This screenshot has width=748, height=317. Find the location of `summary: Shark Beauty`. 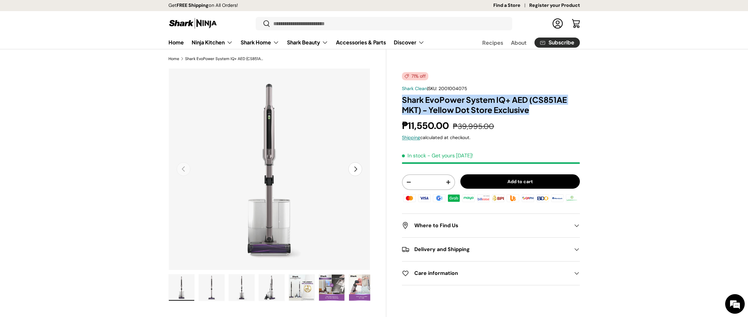

summary: Shark Beauty is located at coordinates (307, 42).